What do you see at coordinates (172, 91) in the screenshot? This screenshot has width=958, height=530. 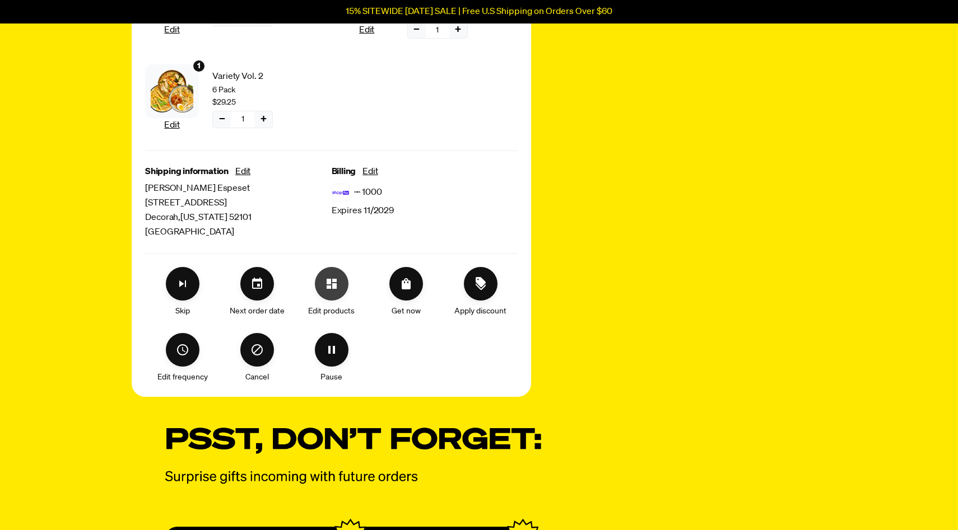 I see `img: Variety Vol. 2` at bounding box center [172, 91].